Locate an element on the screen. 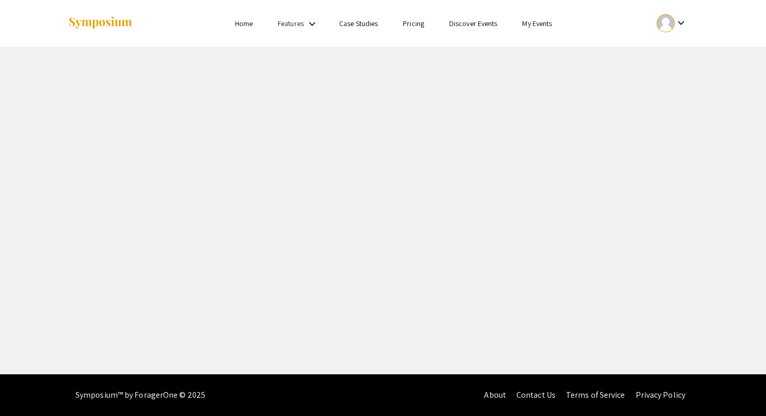  a: Pricing is located at coordinates (413, 23).